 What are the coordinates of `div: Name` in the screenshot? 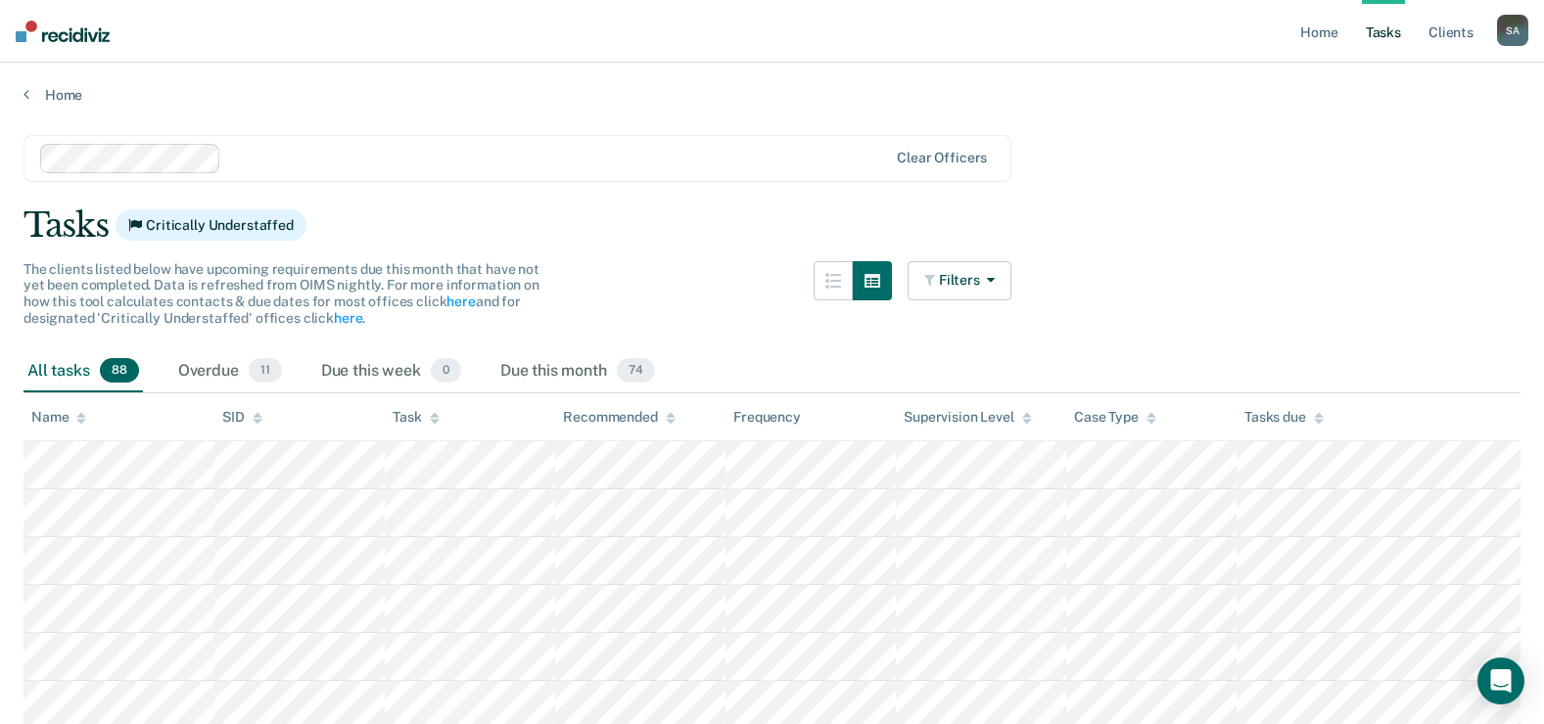 It's located at (59, 417).